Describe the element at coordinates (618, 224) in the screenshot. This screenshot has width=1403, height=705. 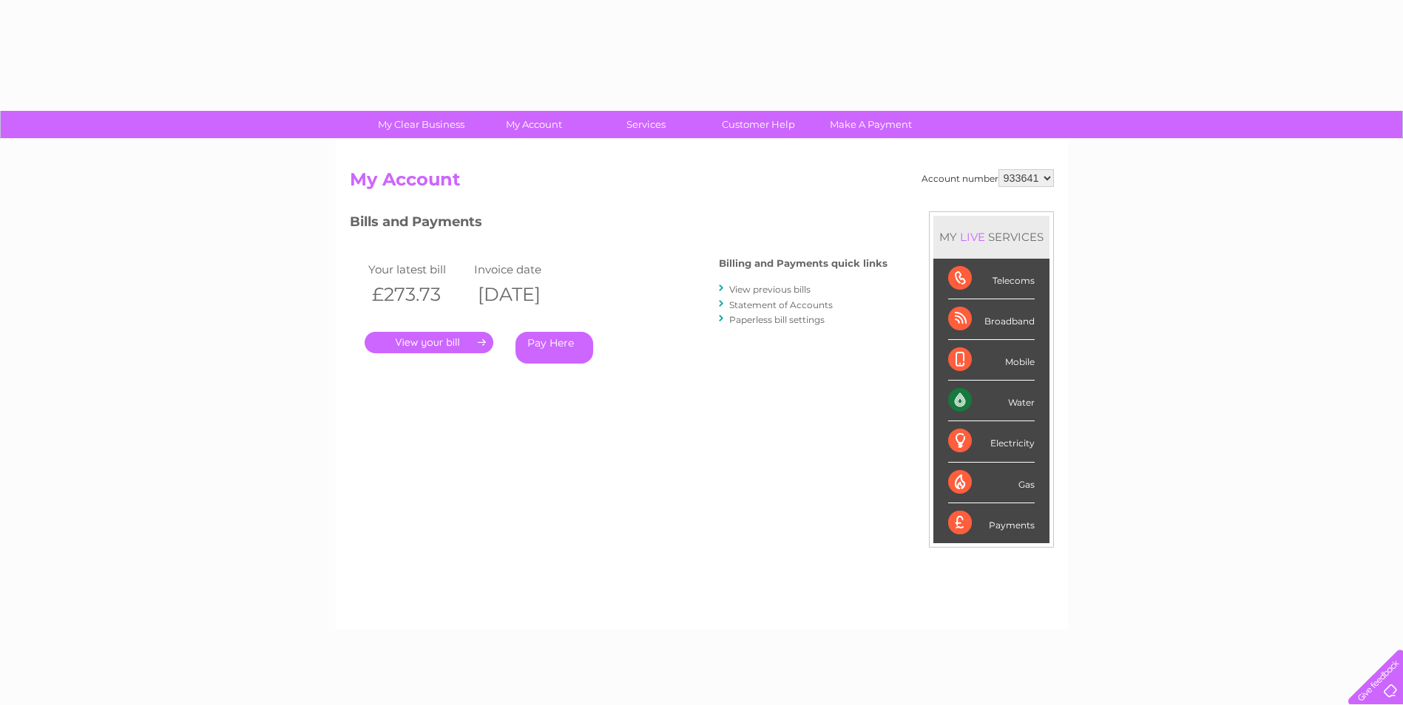
I see `h3: Bills and Payments` at that location.